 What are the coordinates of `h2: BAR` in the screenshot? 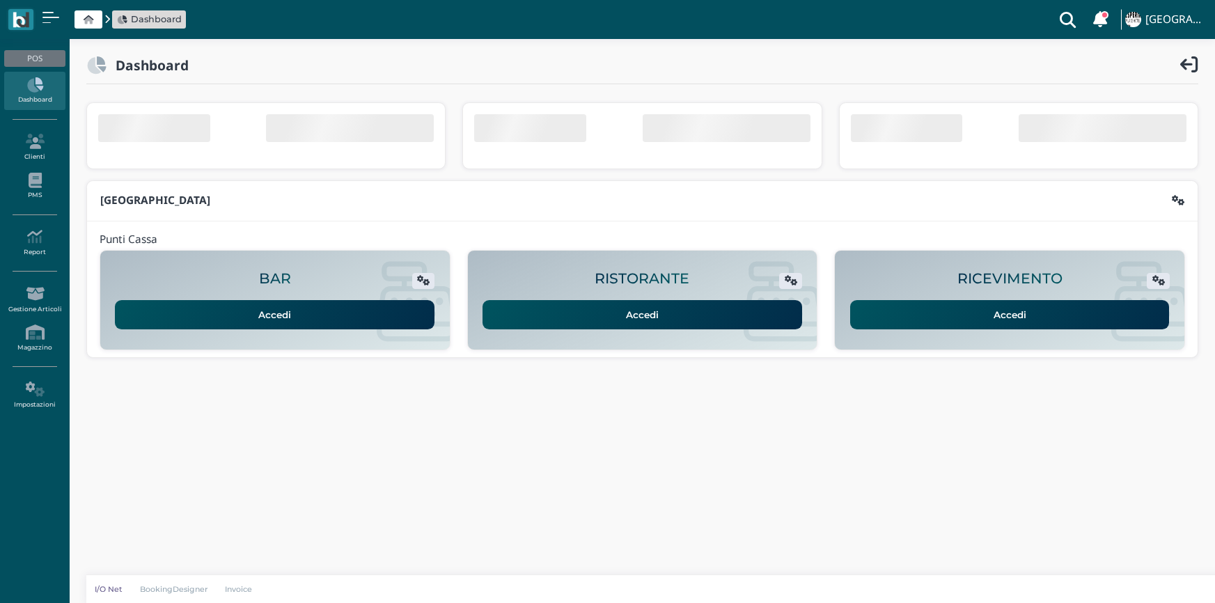 It's located at (275, 278).